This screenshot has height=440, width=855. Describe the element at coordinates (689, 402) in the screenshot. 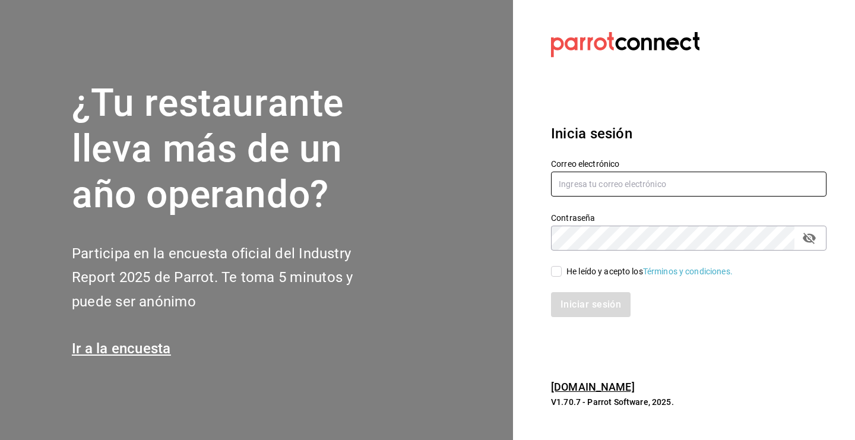

I see `p: V1.70.7 - Parrot Software, 2025.` at that location.